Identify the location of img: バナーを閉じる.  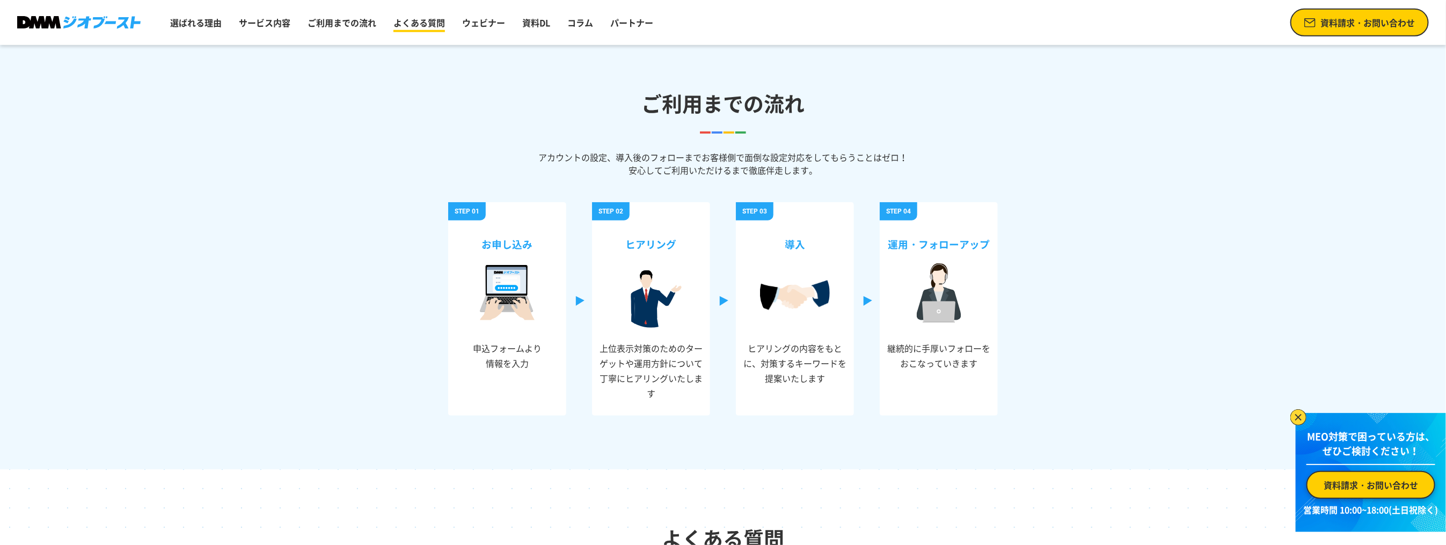
(1298, 417).